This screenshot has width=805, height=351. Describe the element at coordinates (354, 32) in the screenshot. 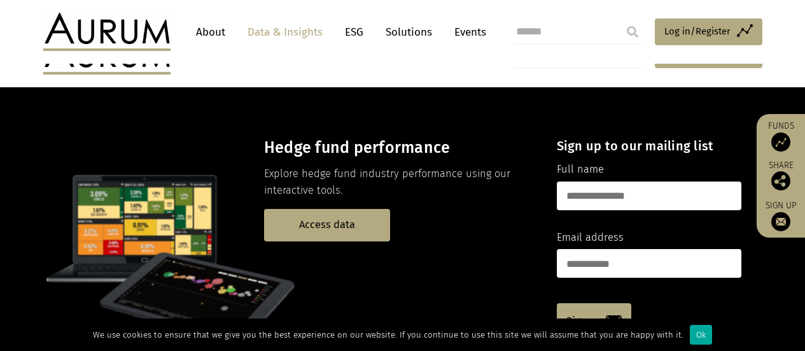

I see `a: ESG` at that location.